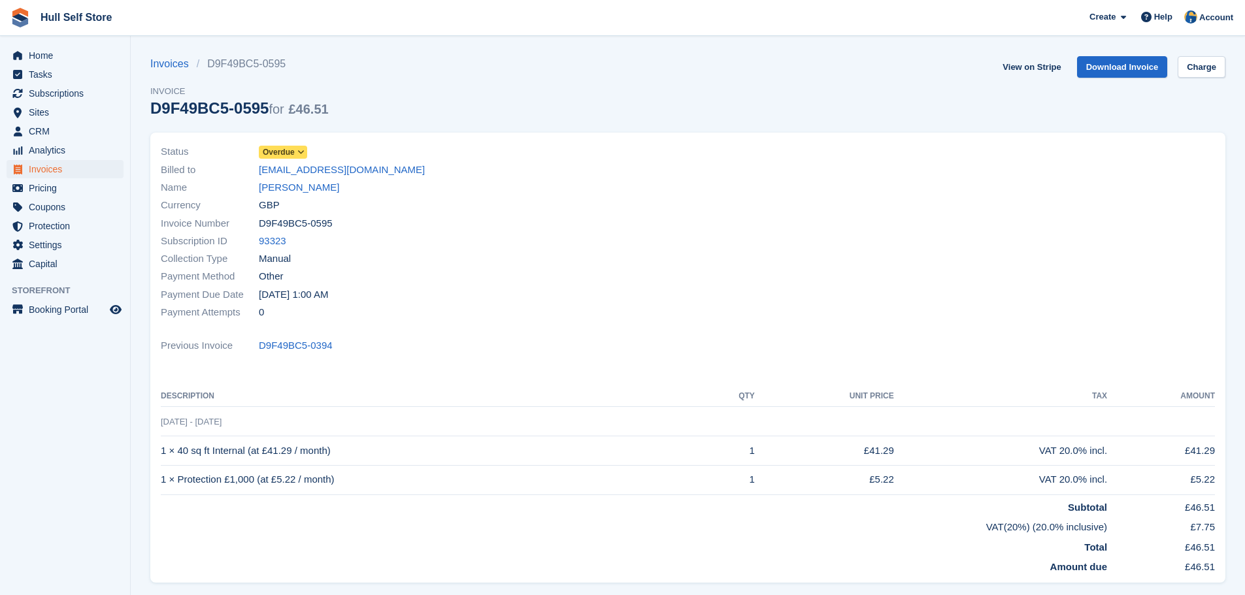  Describe the element at coordinates (68, 75) in the screenshot. I see `span: Tasks` at that location.